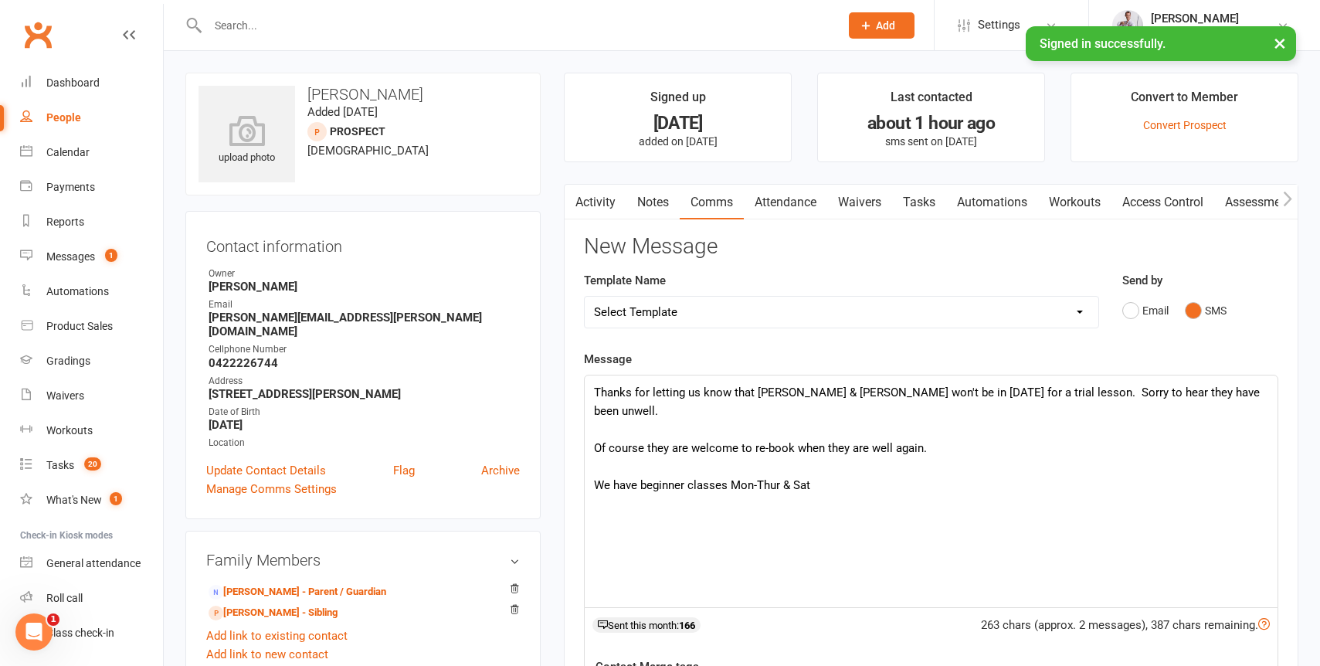 This screenshot has width=1320, height=666. I want to click on div: Cellphone Number, so click(364, 349).